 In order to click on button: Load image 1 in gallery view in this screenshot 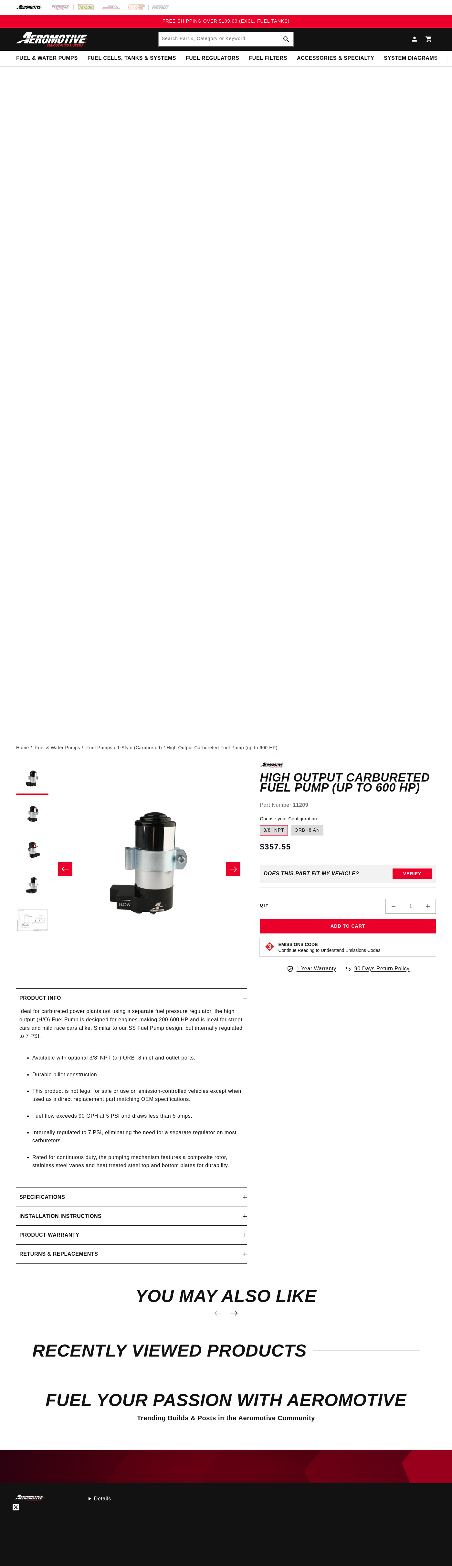, I will do `click(32, 779)`.